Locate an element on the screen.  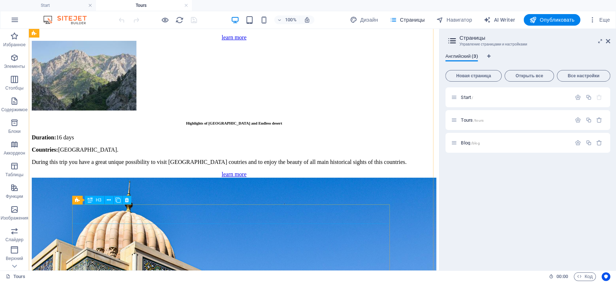
button: reload is located at coordinates (179, 20).